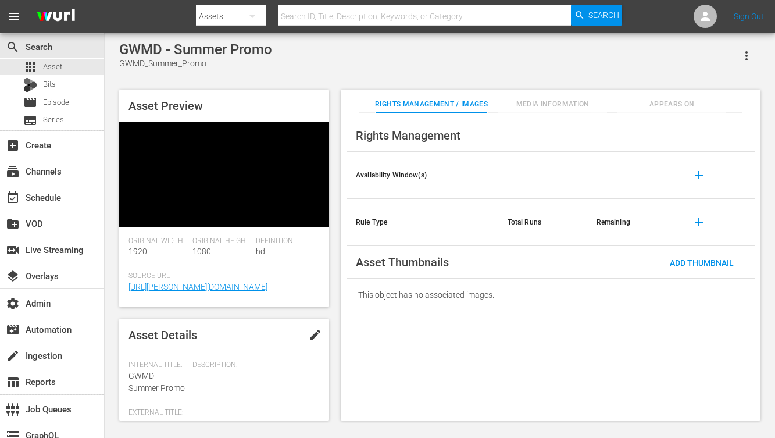  Describe the element at coordinates (30, 85) in the screenshot. I see `div: Bits` at that location.